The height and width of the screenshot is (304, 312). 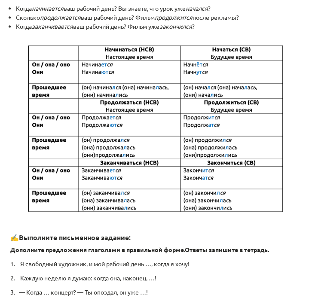 What do you see at coordinates (48, 8) in the screenshot?
I see `i: начинается` at bounding box center [48, 8].